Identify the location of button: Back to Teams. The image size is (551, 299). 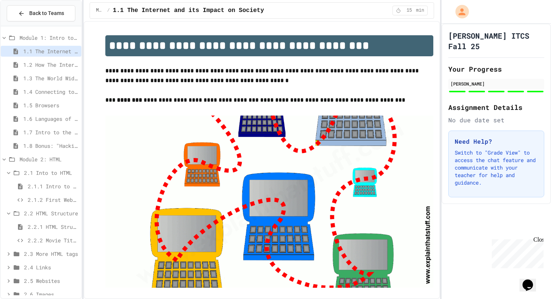
(41, 13).